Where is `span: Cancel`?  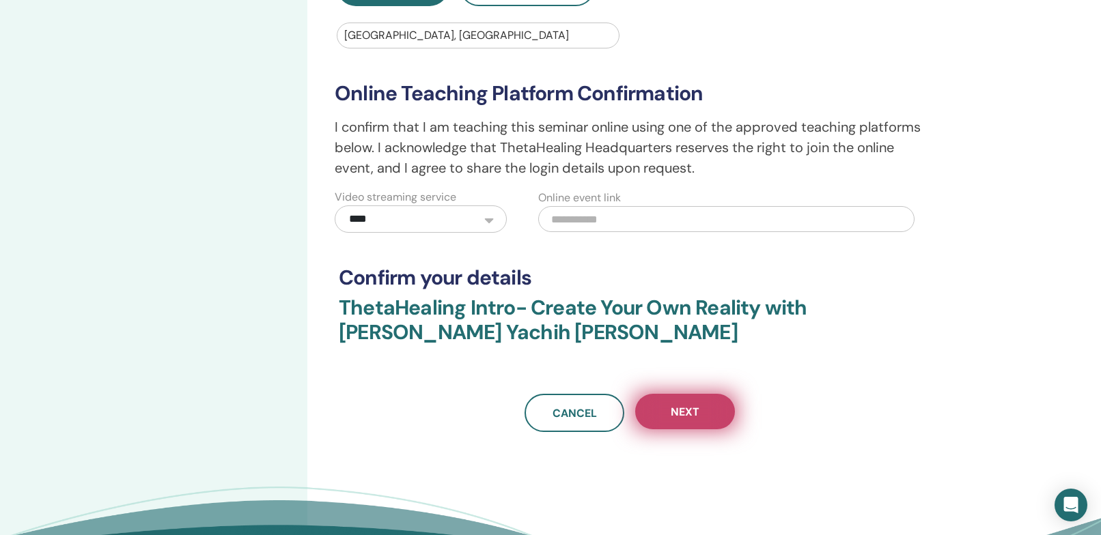
span: Cancel is located at coordinates (574, 413).